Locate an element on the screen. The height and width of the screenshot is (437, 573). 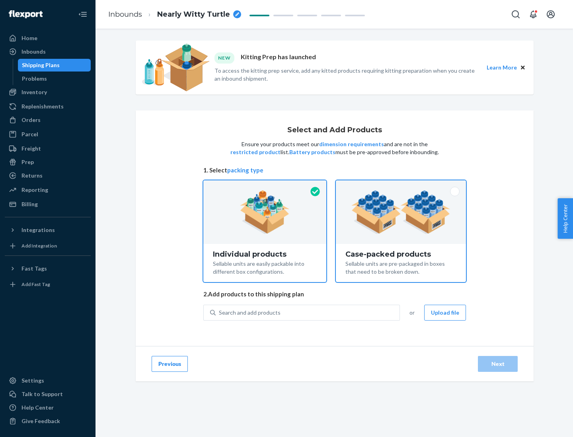
a: Home is located at coordinates (48, 38).